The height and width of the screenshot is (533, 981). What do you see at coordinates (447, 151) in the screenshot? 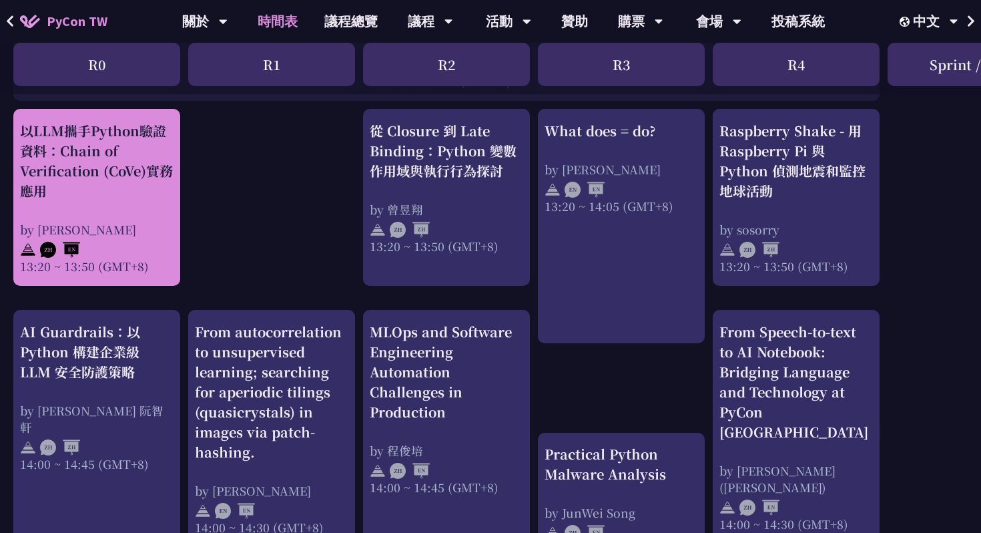
I see `div: 從 Closure 到 Late Binding：Python 變數作用域與執行行為探討` at bounding box center [447, 151].